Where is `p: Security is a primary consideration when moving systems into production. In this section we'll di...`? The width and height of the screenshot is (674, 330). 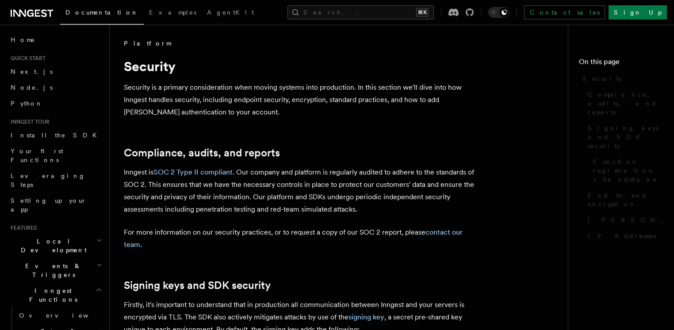
p: Security is a primary consideration when moving systems into production. In this section we'll di... is located at coordinates (301, 100).